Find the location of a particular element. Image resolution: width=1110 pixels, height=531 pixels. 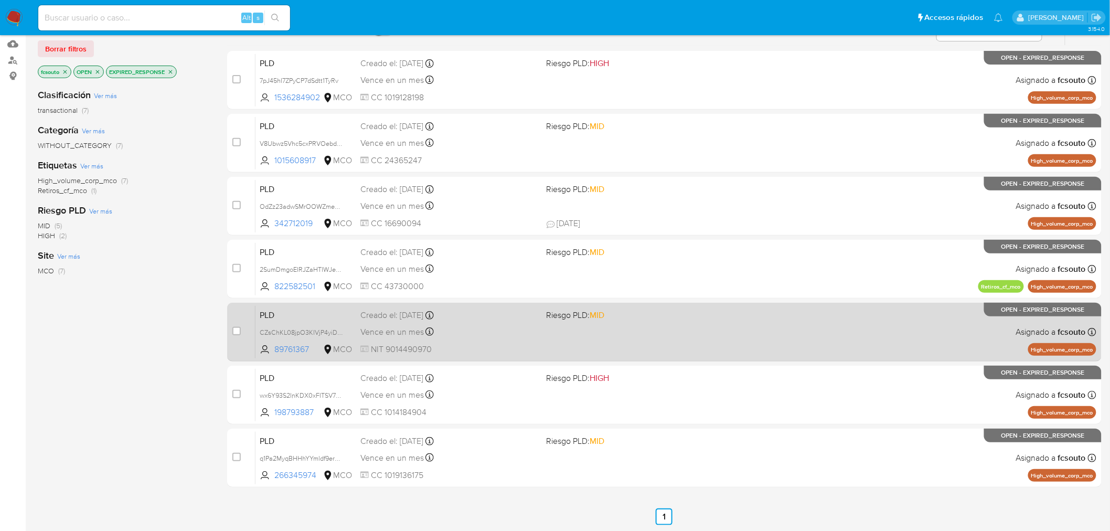

a: Salir is located at coordinates (1097, 17).